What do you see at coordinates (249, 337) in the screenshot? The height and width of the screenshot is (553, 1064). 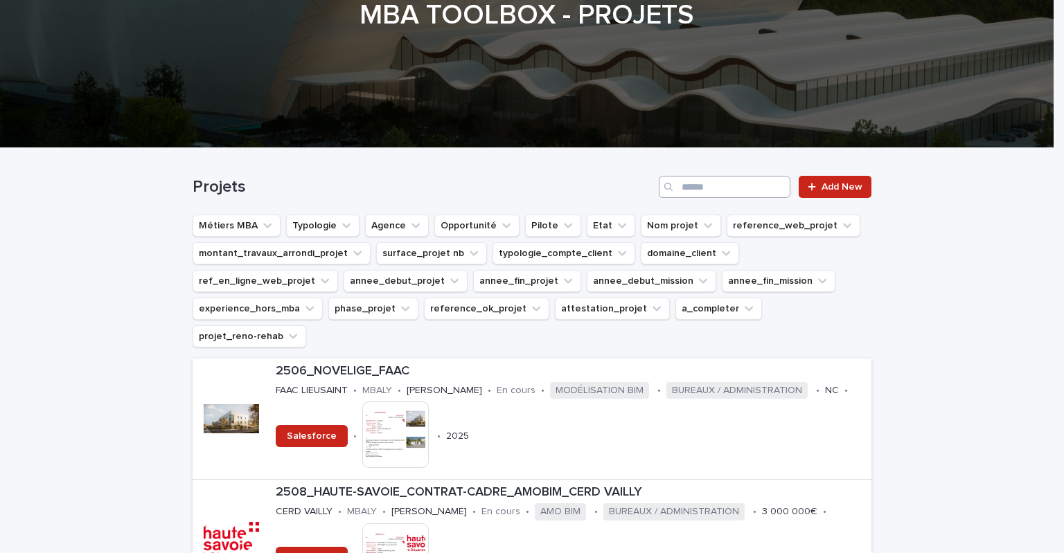 I see `button: projet_reno-rehab` at bounding box center [249, 337].